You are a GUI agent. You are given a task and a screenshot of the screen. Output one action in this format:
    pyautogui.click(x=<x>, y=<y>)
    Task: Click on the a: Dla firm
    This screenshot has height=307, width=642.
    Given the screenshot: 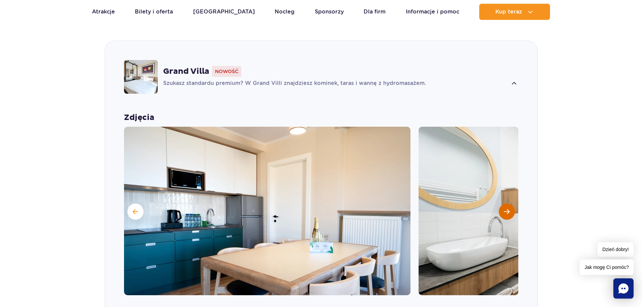 What is the action you would take?
    pyautogui.click(x=374, y=12)
    